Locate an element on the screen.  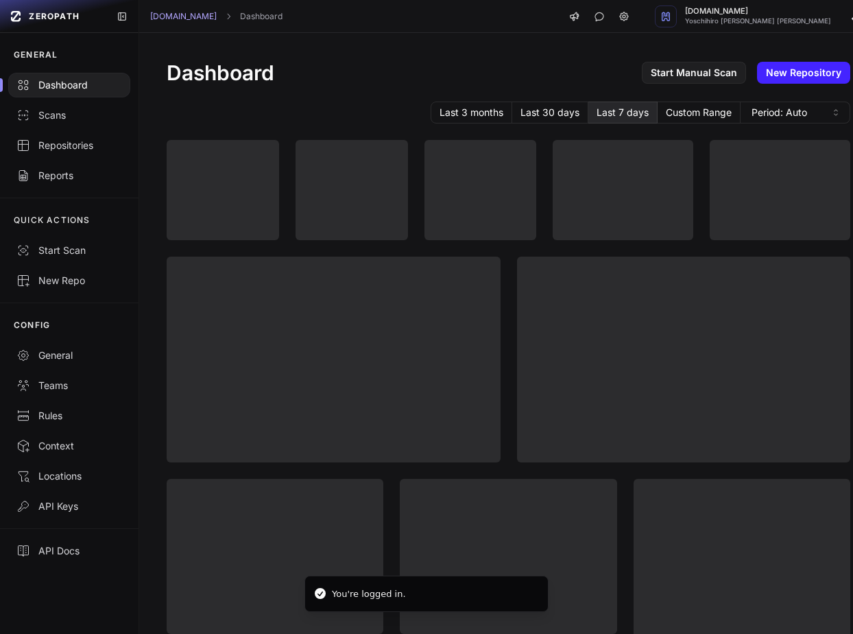
button: Last 3 months is located at coordinates (471, 112).